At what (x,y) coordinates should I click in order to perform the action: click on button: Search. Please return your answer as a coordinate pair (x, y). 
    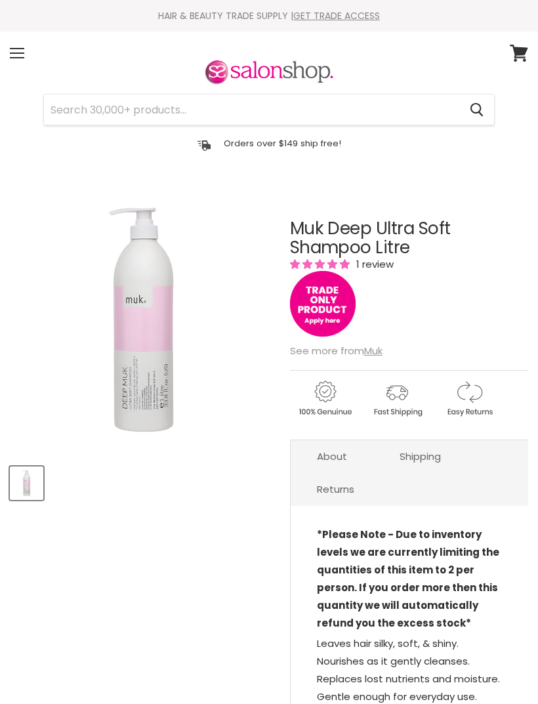
    Looking at the image, I should click on (476, 110).